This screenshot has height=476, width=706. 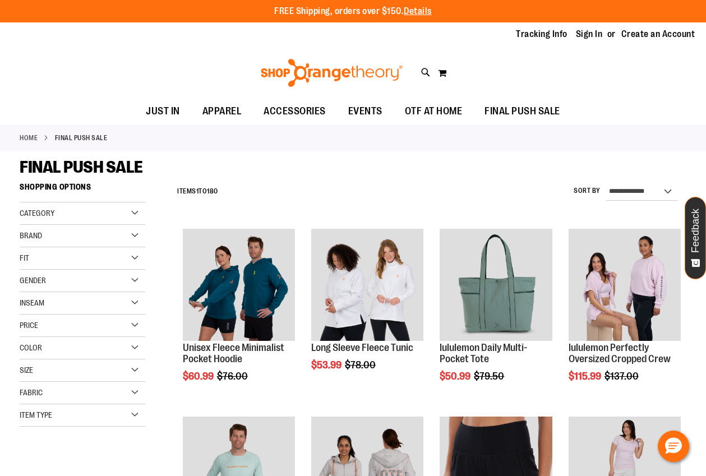 I want to click on span: APPAREL, so click(x=222, y=111).